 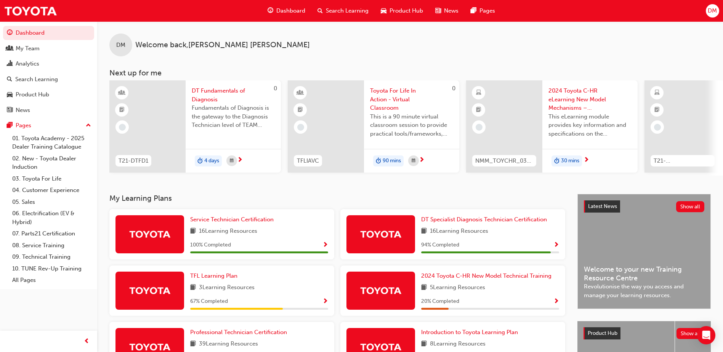 I want to click on span: Dashboard, so click(x=291, y=11).